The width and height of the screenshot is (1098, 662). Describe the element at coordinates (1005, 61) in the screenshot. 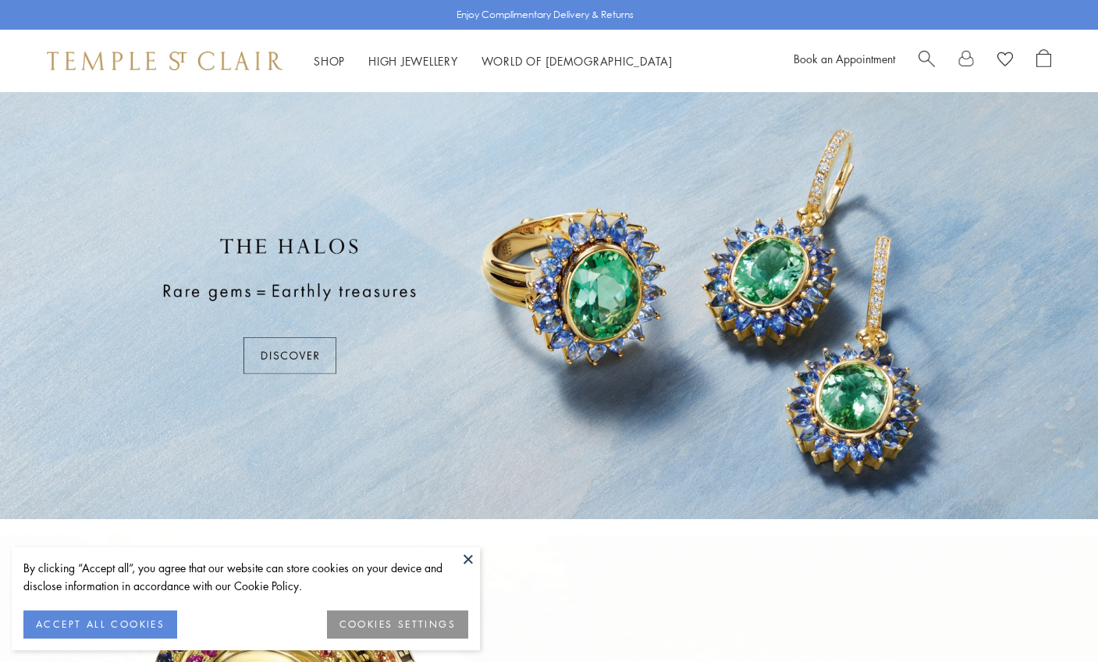

I see `a: View Wishlist` at that location.